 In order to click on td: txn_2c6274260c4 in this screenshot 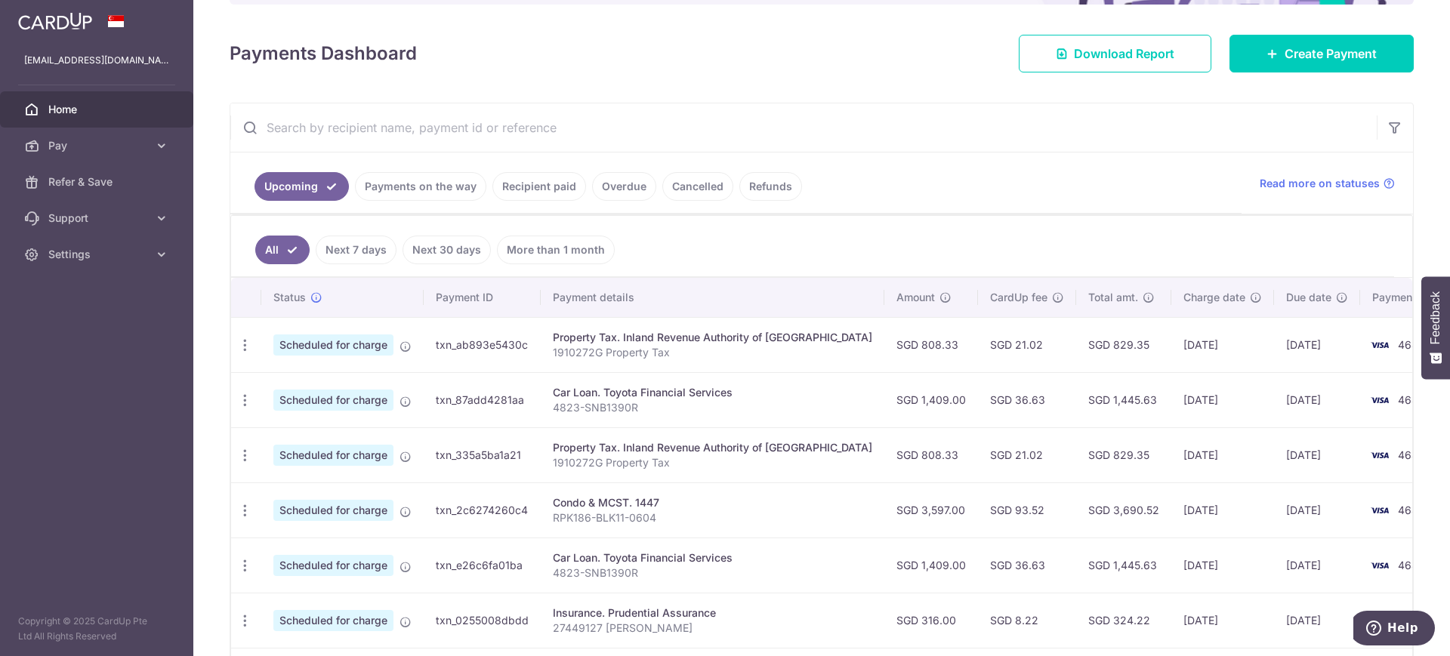, I will do `click(482, 510)`.